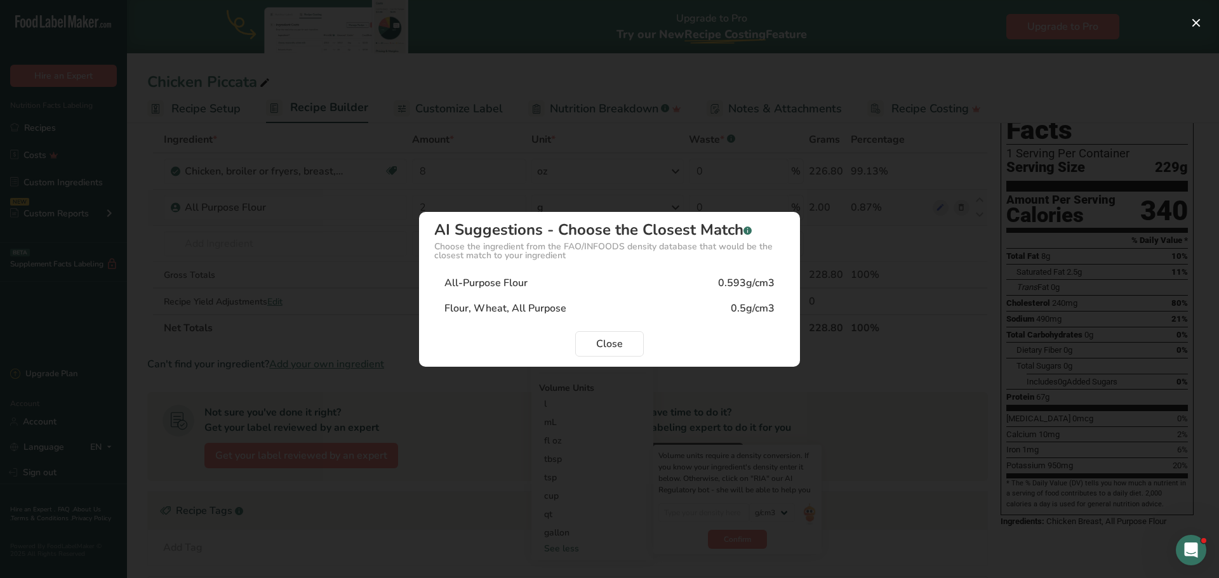 This screenshot has height=578, width=1219. Describe the element at coordinates (609, 251) in the screenshot. I see `div: Choose the ingredient from the FAO/INFOODS density database that would be the closest match to yo...` at that location.